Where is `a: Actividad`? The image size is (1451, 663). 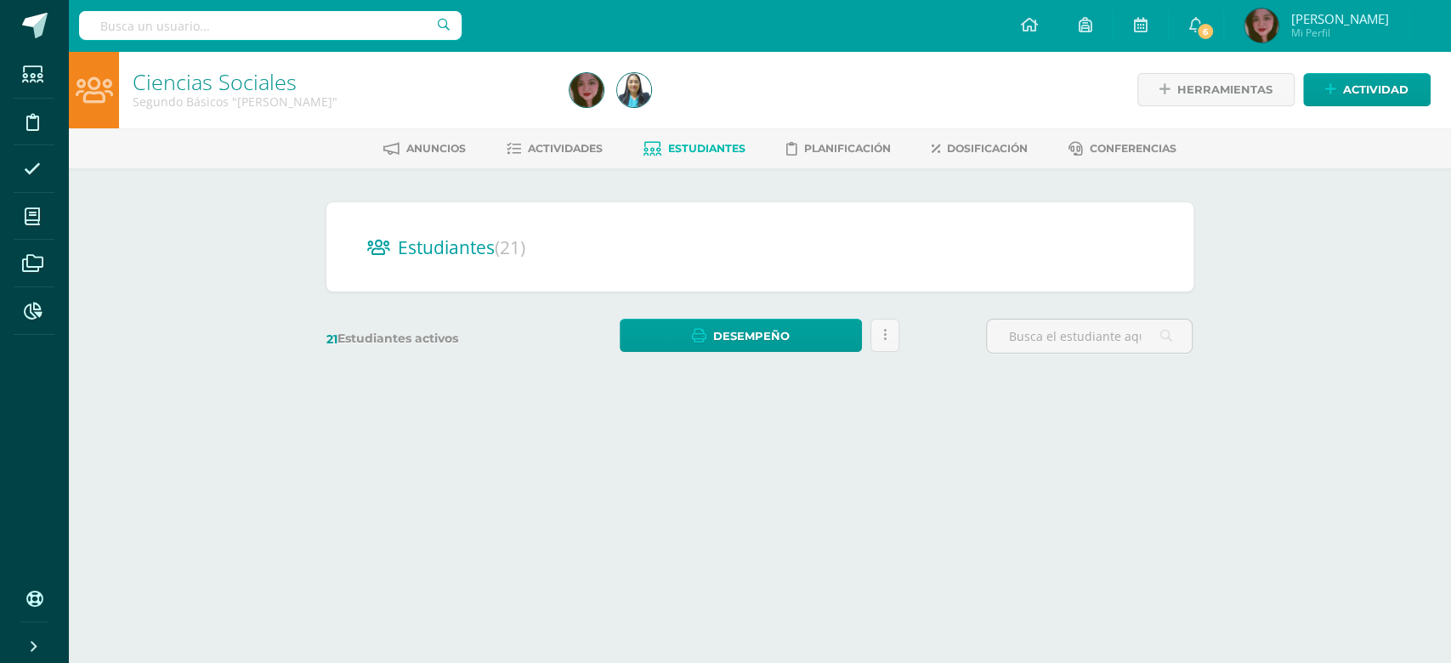
a: Actividad is located at coordinates (1367, 89).